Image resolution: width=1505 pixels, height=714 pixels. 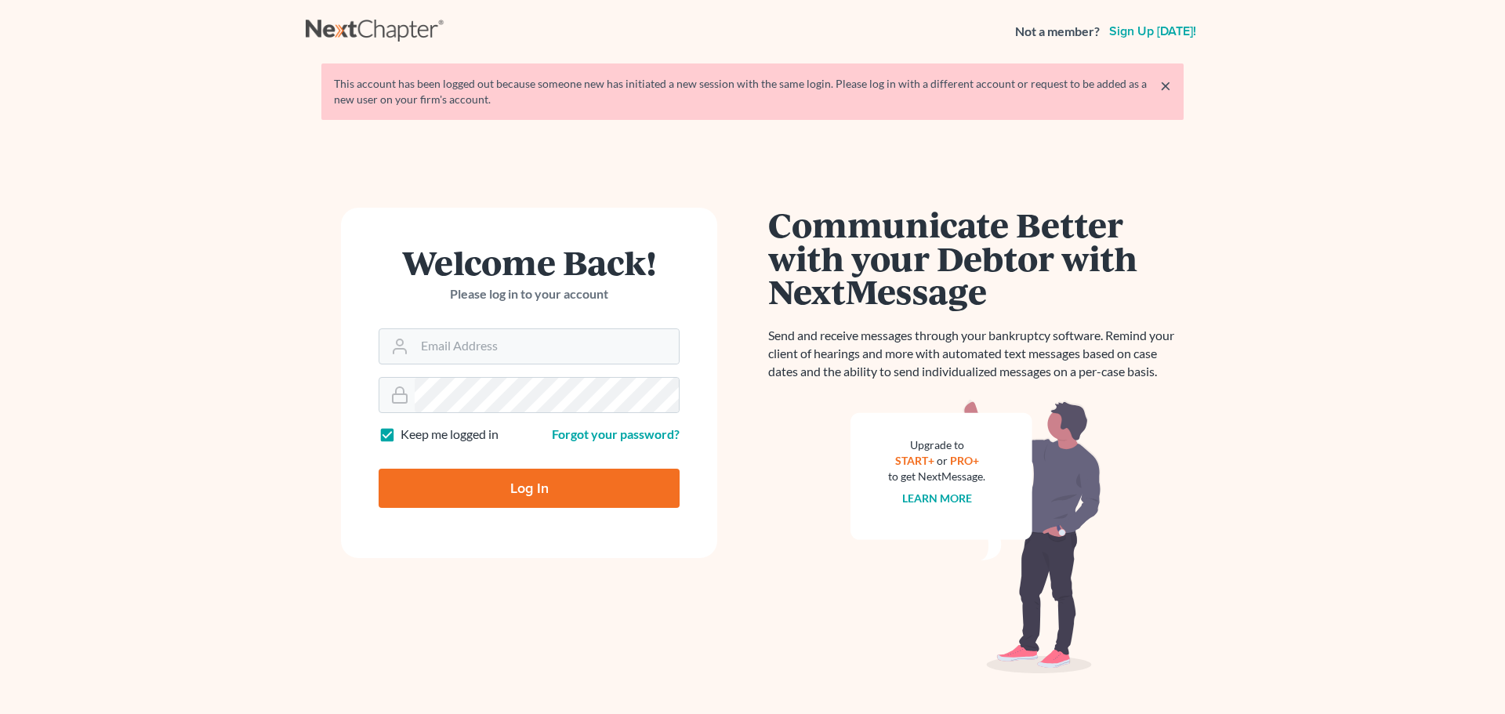 What do you see at coordinates (449, 434) in the screenshot?
I see `label: Keep me logged in` at bounding box center [449, 434].